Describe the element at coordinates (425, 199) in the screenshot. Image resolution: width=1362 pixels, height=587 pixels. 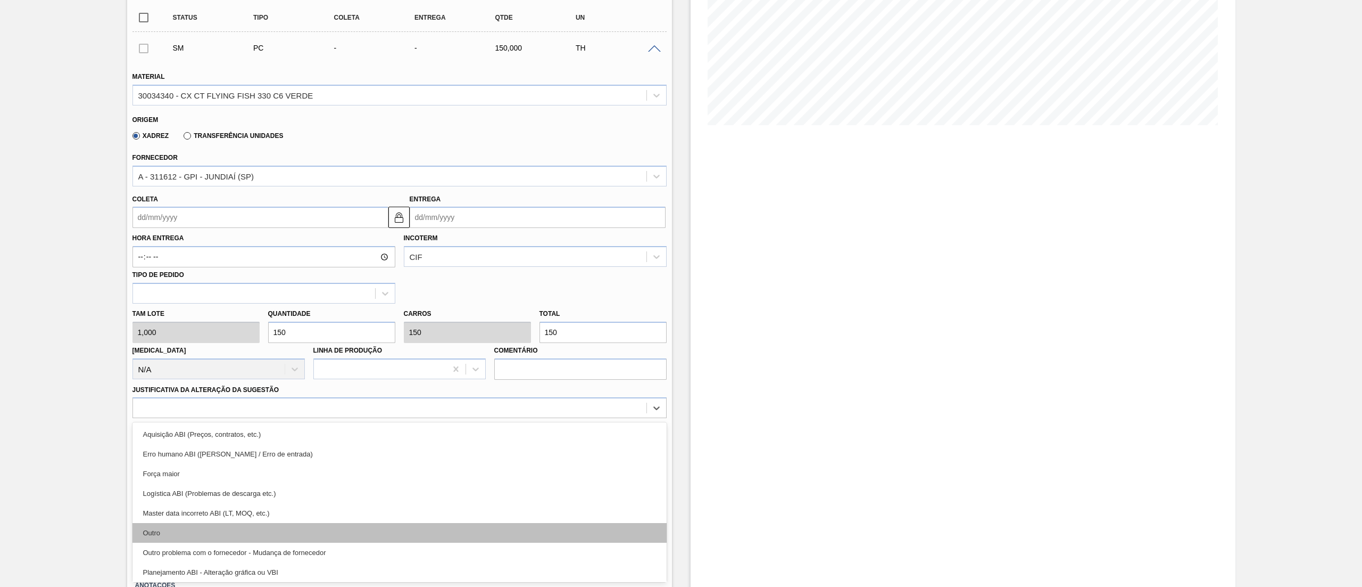
I see `label: Entrega` at that location.